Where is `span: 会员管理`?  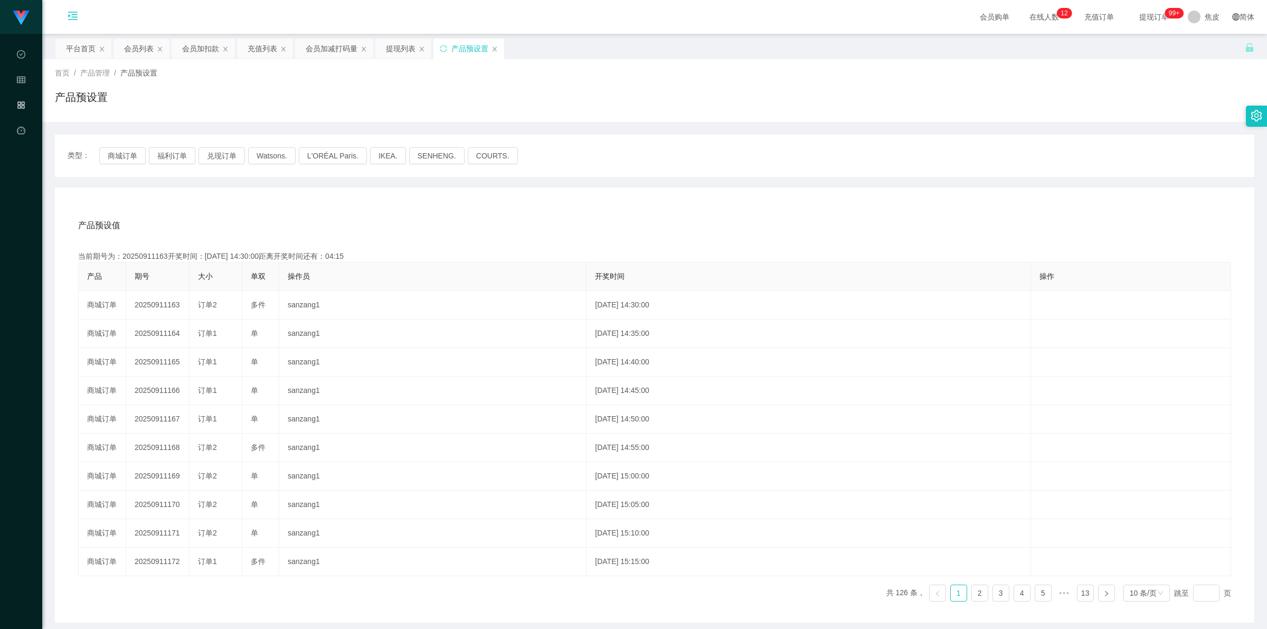 span: 会员管理 is located at coordinates (21, 123).